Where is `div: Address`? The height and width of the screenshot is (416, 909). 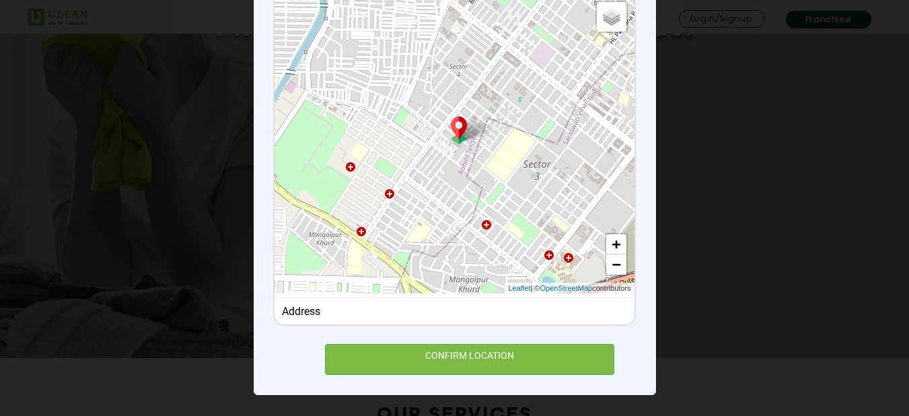 div: Address is located at coordinates (454, 311).